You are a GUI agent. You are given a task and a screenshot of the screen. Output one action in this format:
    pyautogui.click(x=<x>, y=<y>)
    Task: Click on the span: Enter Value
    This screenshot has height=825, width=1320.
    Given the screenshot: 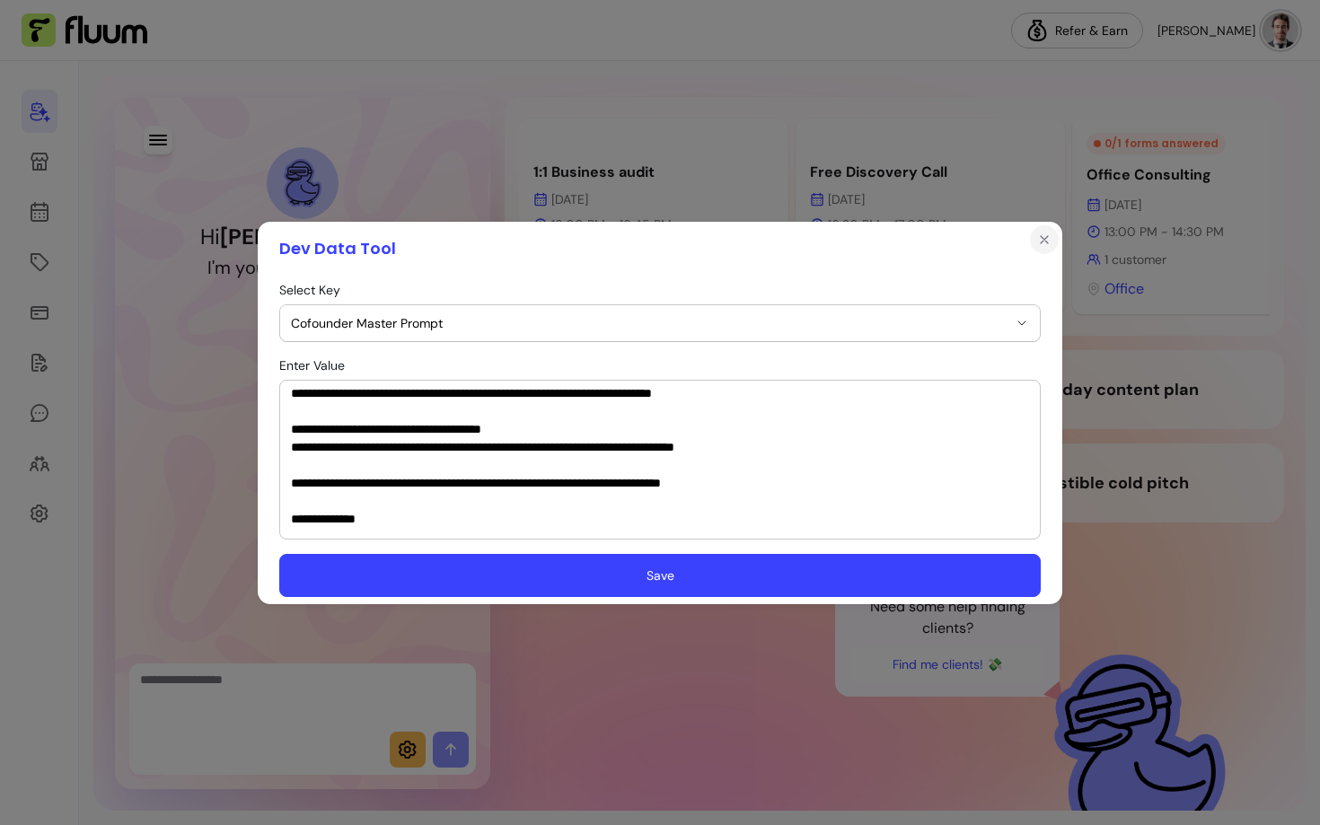 What is the action you would take?
    pyautogui.click(x=312, y=365)
    